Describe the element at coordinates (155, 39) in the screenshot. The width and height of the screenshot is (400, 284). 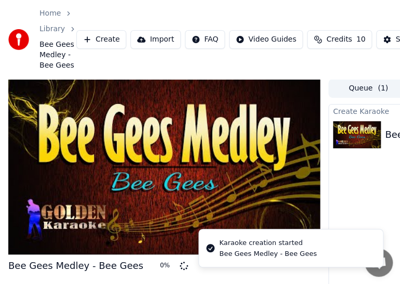
I see `button: Import` at that location.